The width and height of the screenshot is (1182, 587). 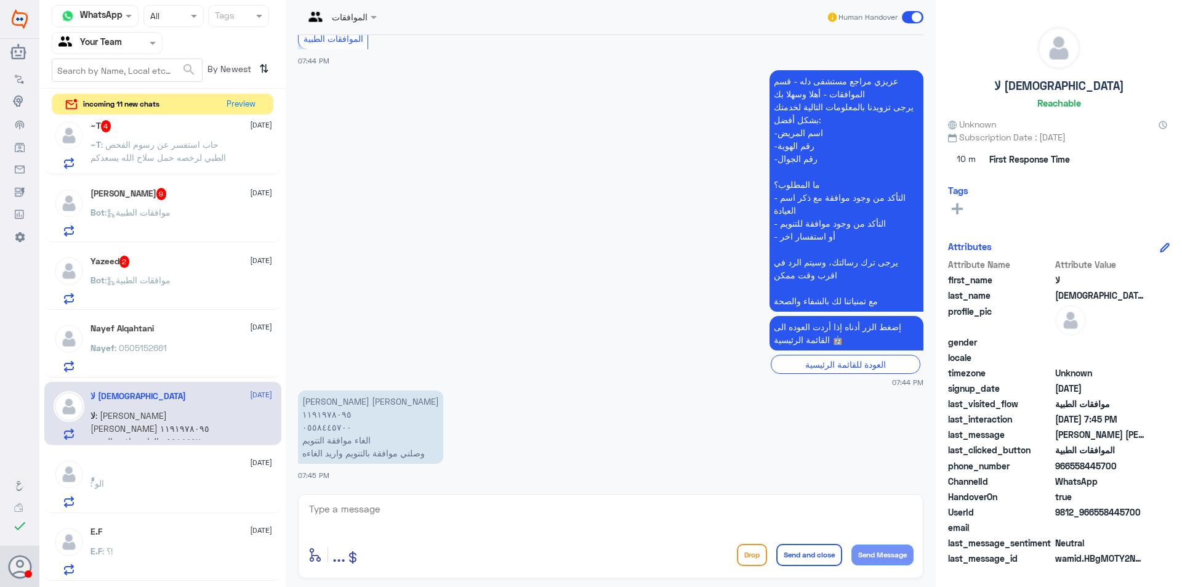 I want to click on span: UserId, so click(x=1000, y=511).